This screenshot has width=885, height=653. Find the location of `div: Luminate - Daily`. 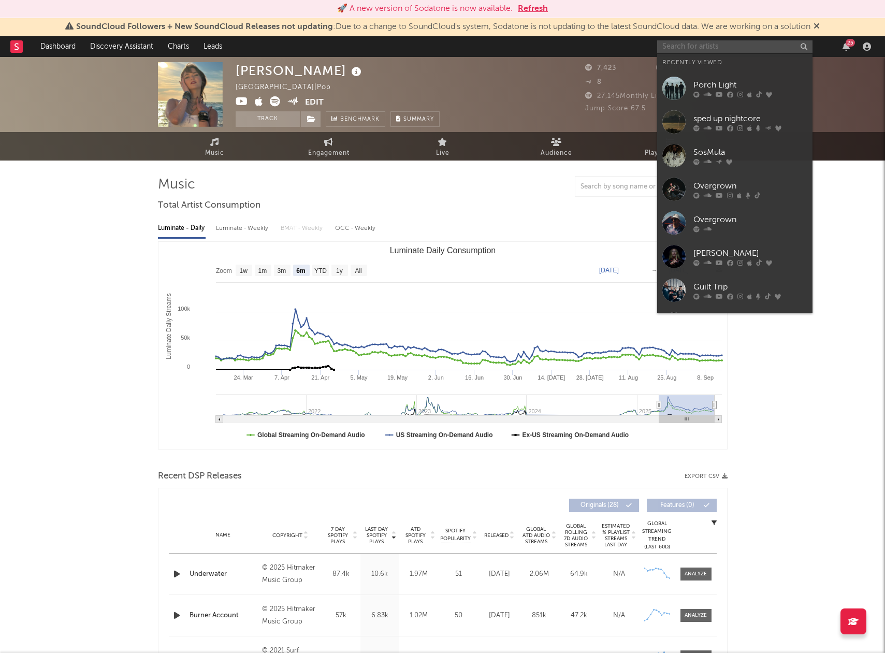

div: Luminate - Daily is located at coordinates (182, 228).